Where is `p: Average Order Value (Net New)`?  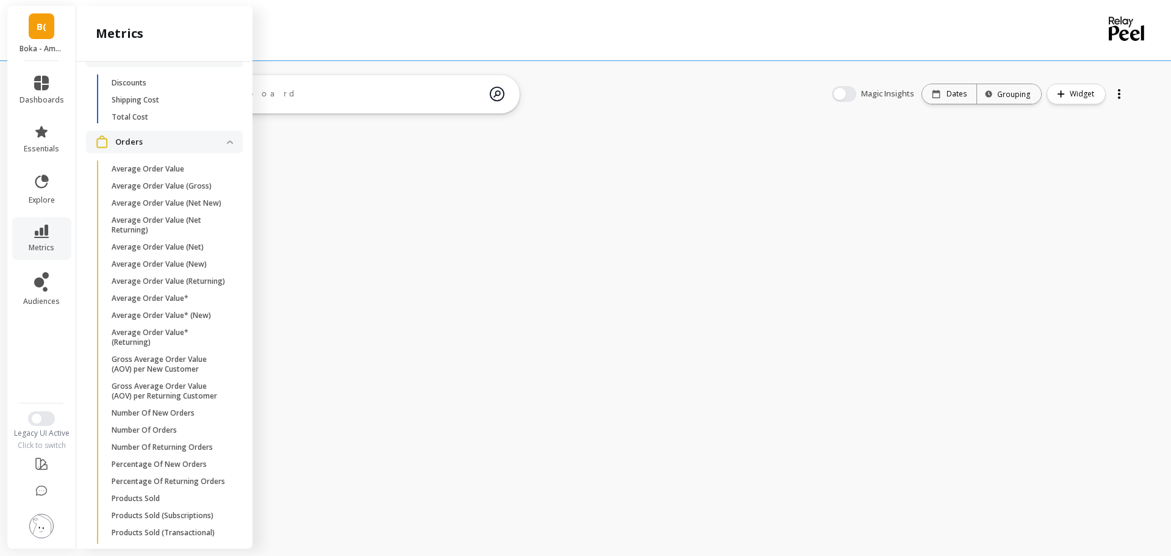
p: Average Order Value (Net New) is located at coordinates (167, 203).